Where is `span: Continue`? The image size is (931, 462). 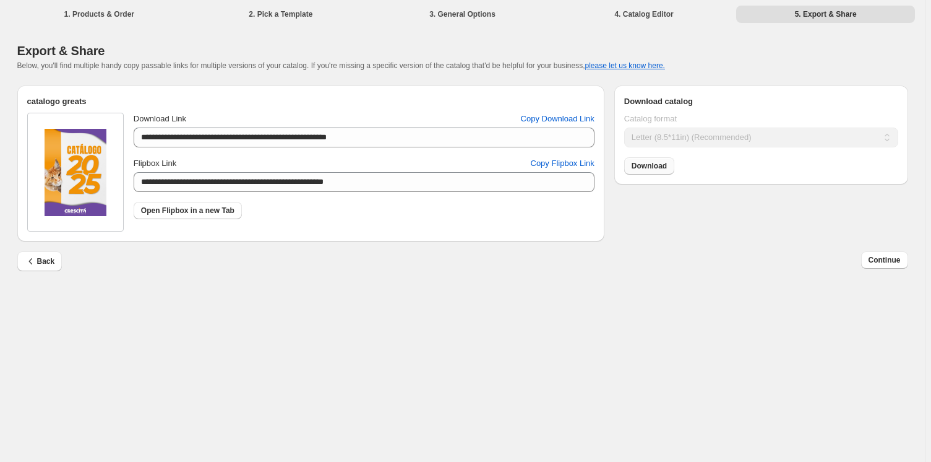
span: Continue is located at coordinates (885, 260).